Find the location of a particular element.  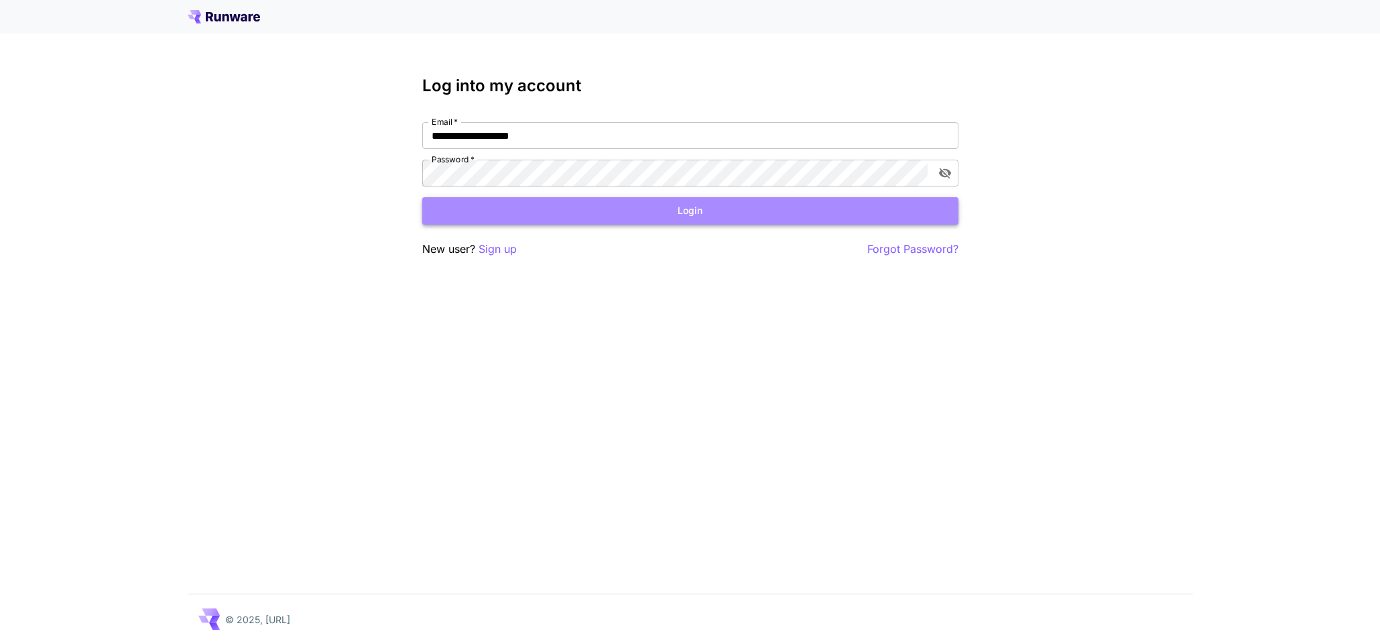

p: New user? is located at coordinates (469, 249).